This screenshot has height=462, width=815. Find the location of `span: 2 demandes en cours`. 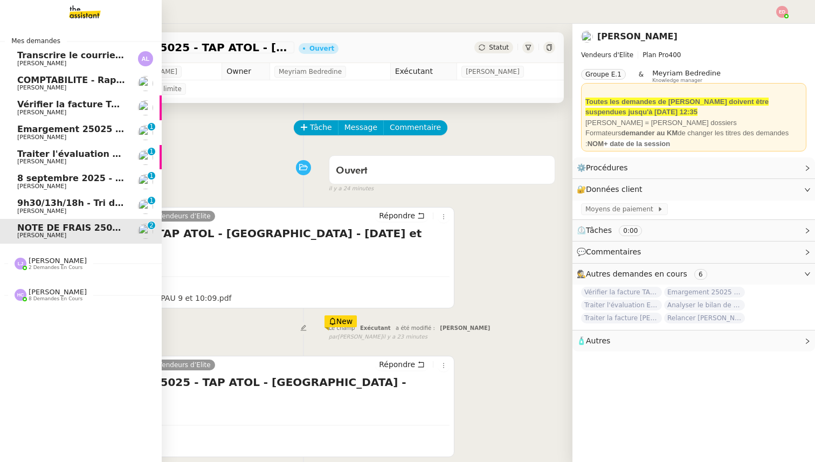

span: 2 demandes en cours is located at coordinates (56, 267).